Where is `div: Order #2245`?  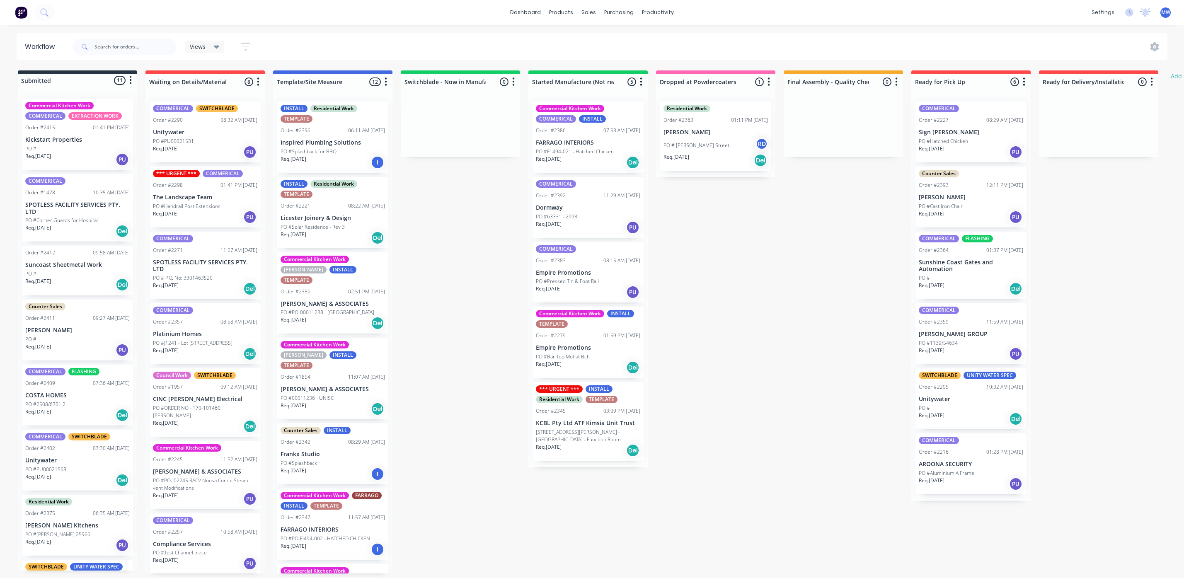 div: Order #2245 is located at coordinates (168, 460).